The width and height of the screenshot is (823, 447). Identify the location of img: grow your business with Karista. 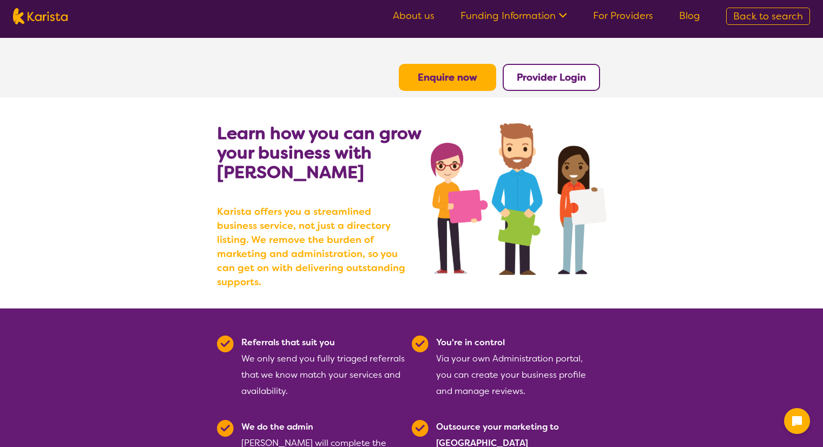
(518, 199).